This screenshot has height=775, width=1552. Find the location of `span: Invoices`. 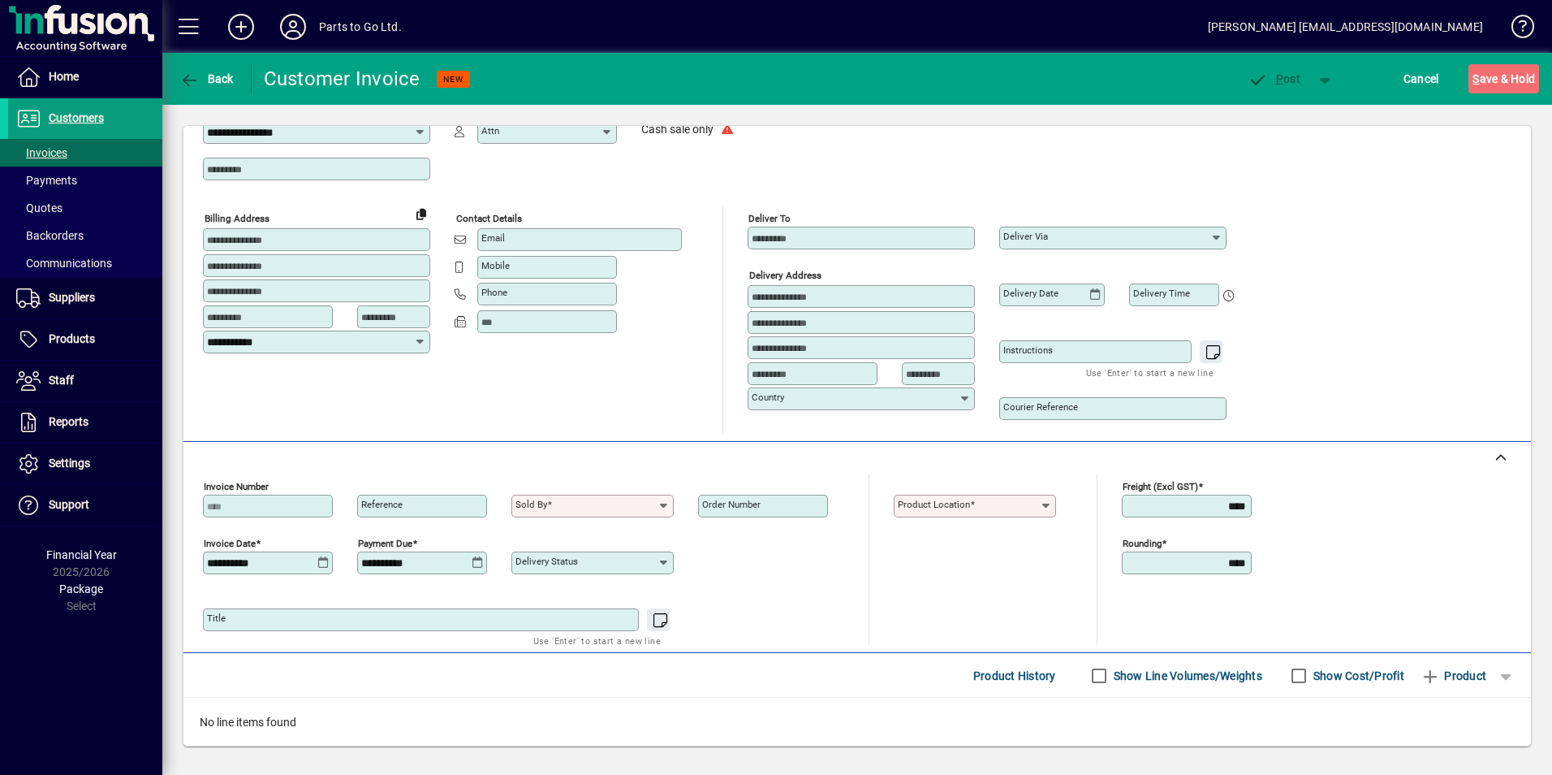

span: Invoices is located at coordinates (41, 153).